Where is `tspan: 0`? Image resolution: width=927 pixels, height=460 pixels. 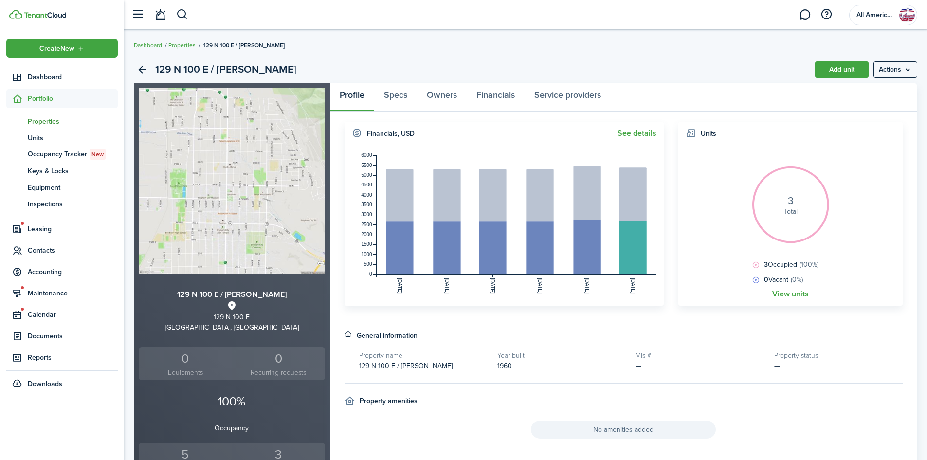
tspan: 0 is located at coordinates (370, 274).